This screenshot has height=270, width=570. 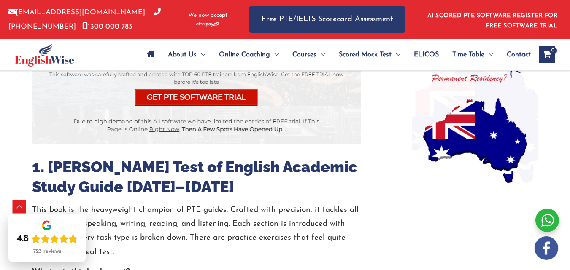 I want to click on nav: Site Navigation: Main Menu, so click(x=335, y=55).